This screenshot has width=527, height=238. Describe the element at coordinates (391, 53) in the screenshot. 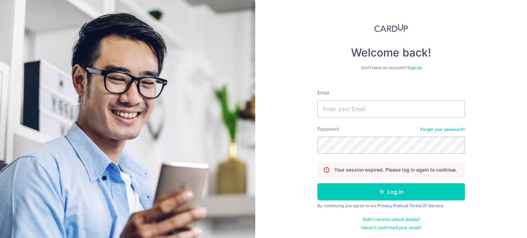

I see `h4: Welcome back!` at that location.